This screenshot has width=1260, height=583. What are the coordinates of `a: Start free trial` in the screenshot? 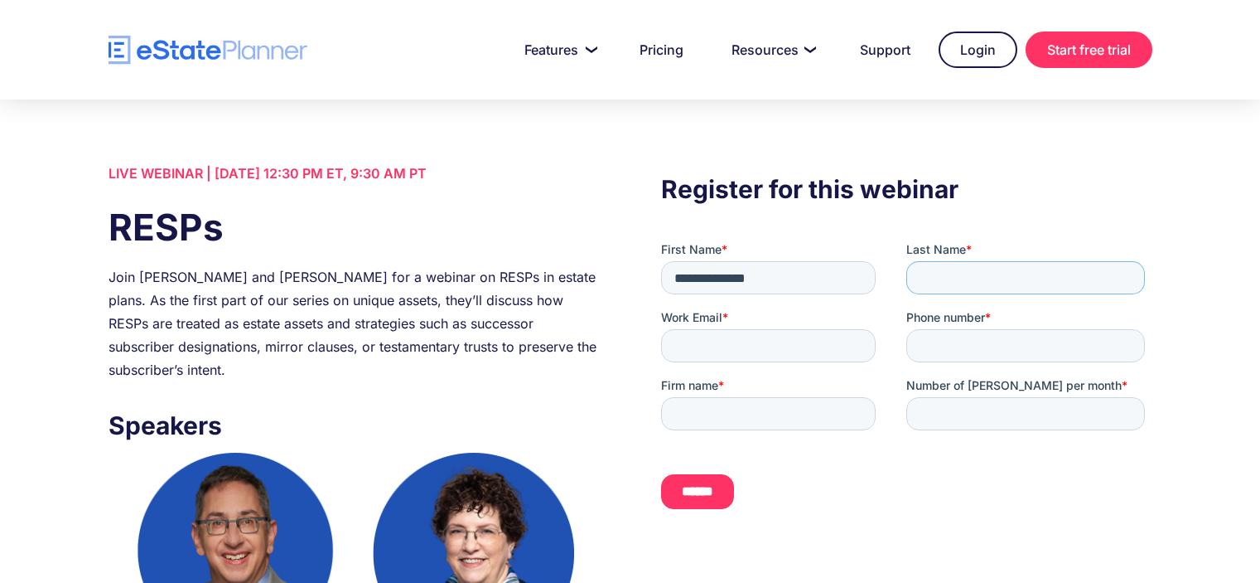 It's located at (1089, 50).